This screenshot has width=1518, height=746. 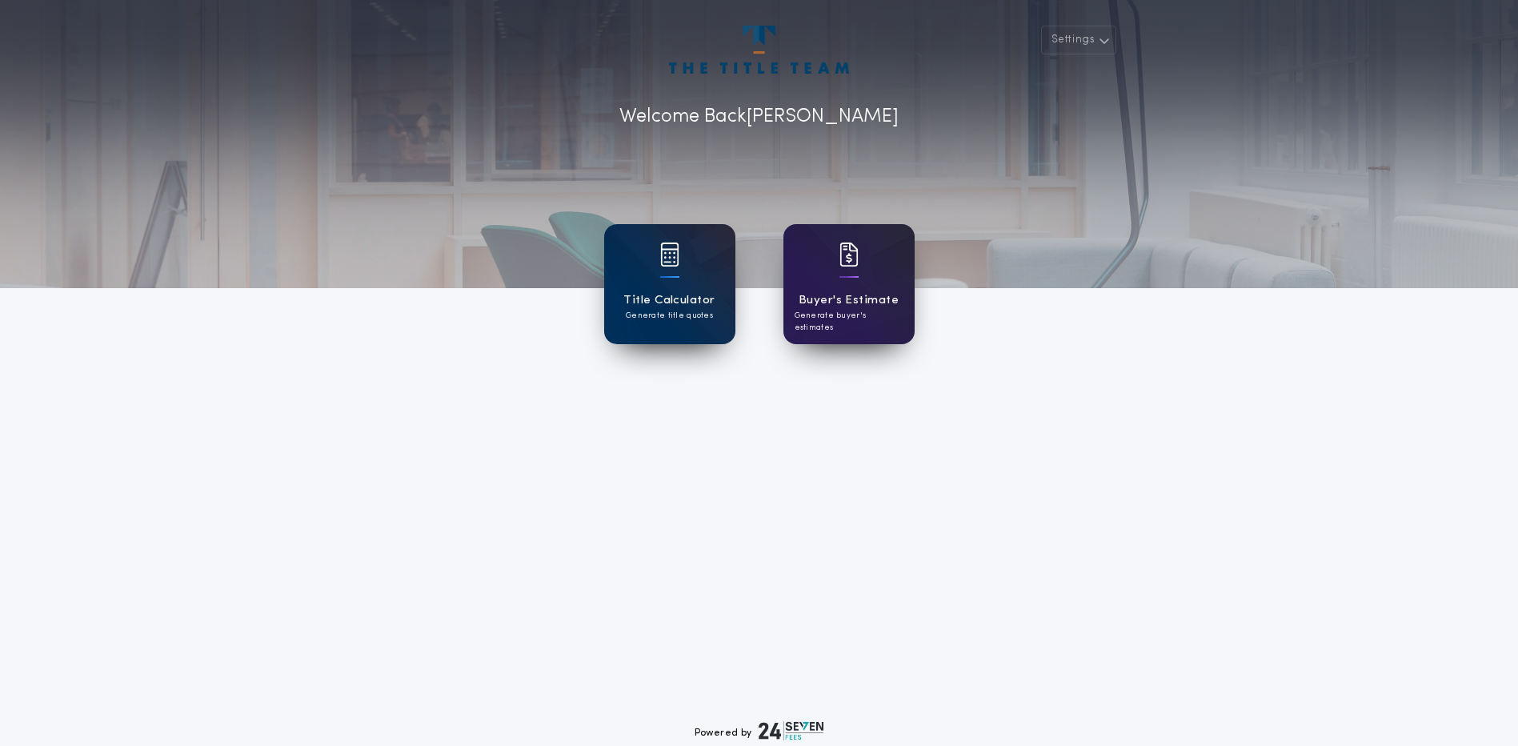 I want to click on p: Generate buyer's estimates, so click(x=849, y=322).